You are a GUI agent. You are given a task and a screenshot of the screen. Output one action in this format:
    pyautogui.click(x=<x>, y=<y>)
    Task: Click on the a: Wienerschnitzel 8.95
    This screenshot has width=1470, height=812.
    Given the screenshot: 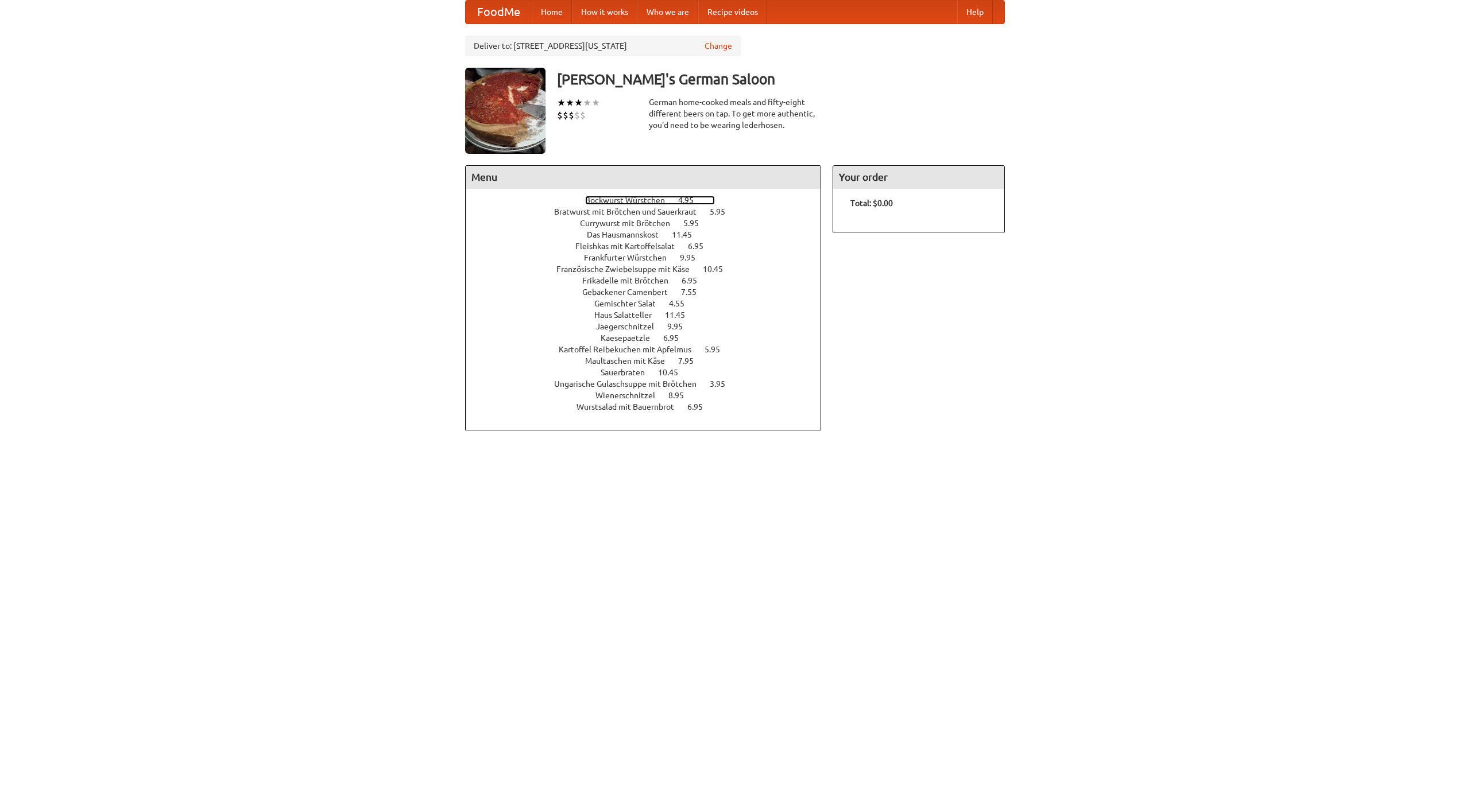 What is the action you would take?
    pyautogui.click(x=650, y=396)
    